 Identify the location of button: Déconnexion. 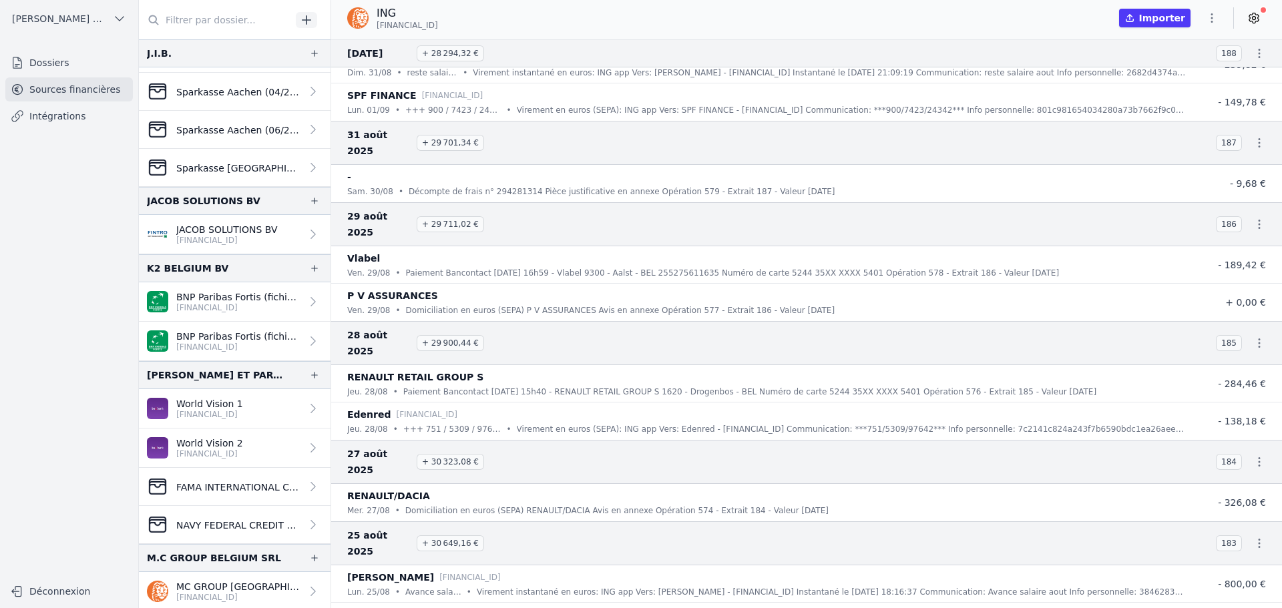
(69, 591).